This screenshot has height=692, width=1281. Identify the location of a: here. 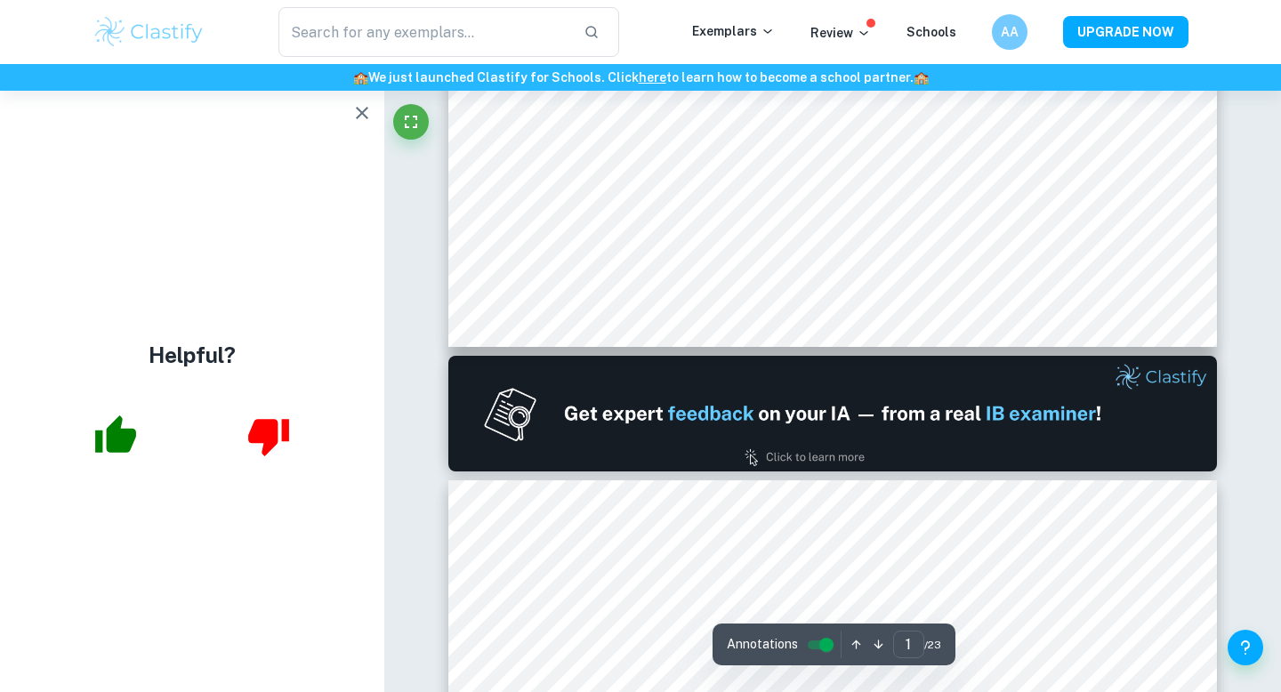
(652, 77).